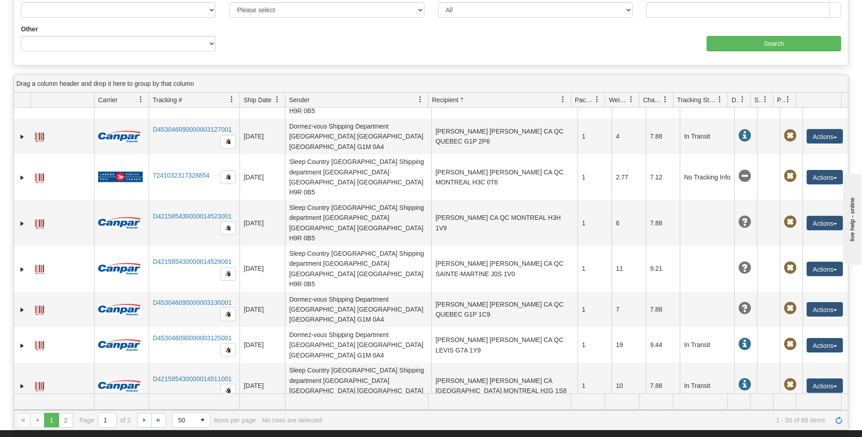 The height and width of the screenshot is (437, 862). What do you see at coordinates (629, 136) in the screenshot?
I see `td: 4` at bounding box center [629, 136].